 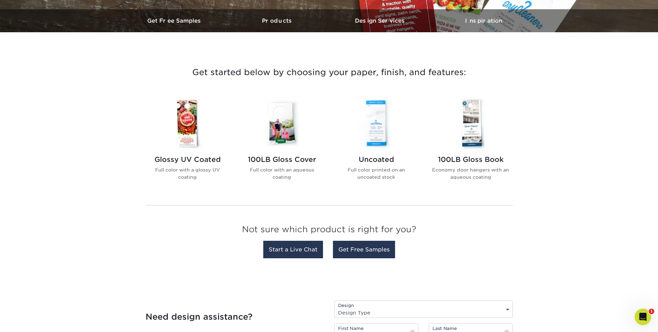 What do you see at coordinates (470, 160) in the screenshot?
I see `h2: 100LB Gloss Book` at bounding box center [470, 160].